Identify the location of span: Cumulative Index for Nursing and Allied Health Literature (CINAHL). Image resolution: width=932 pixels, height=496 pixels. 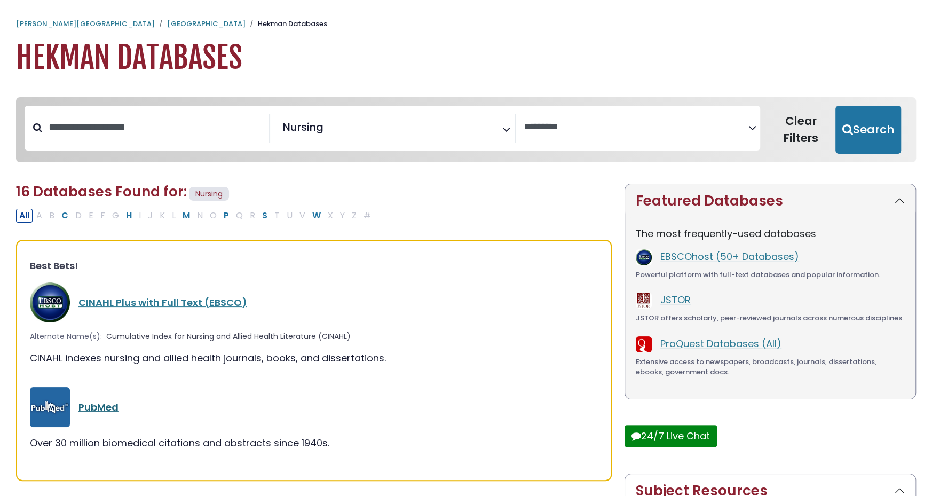
(229, 336).